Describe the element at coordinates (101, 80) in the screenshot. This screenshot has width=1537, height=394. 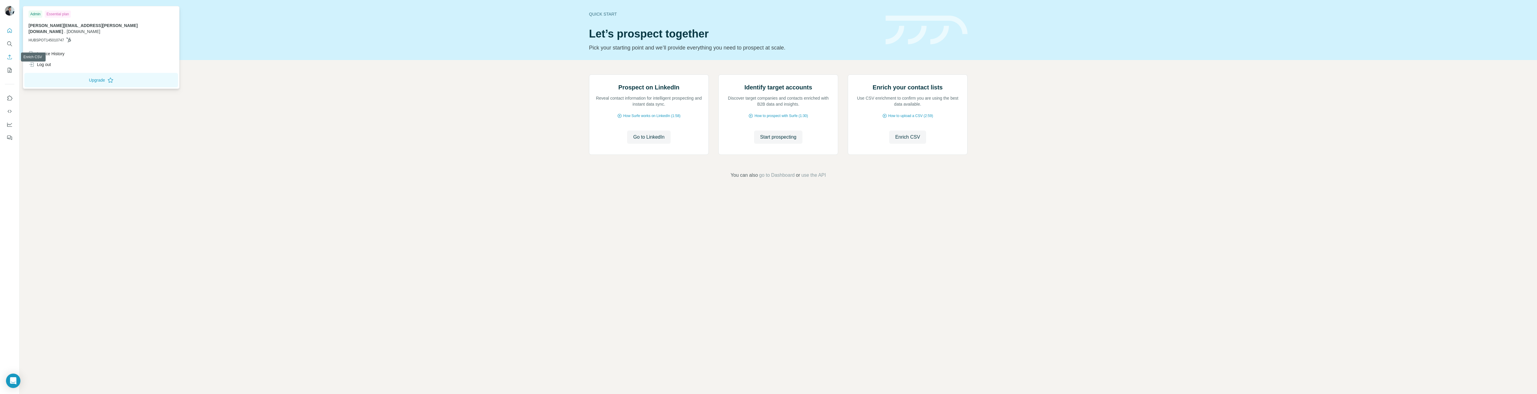
I see `button: Upgrade` at that location.